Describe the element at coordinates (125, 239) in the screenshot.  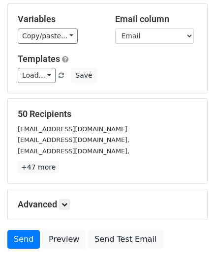
I see `a: Send Test Email` at that location.